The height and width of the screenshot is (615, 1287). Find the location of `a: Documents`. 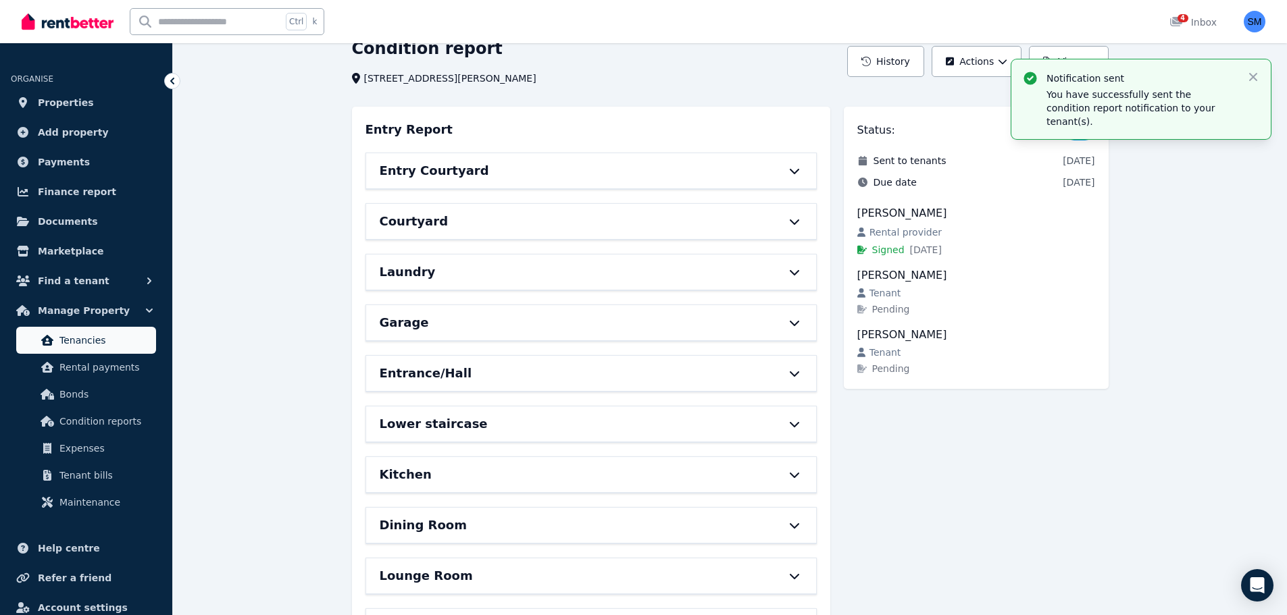

a: Documents is located at coordinates (86, 222).